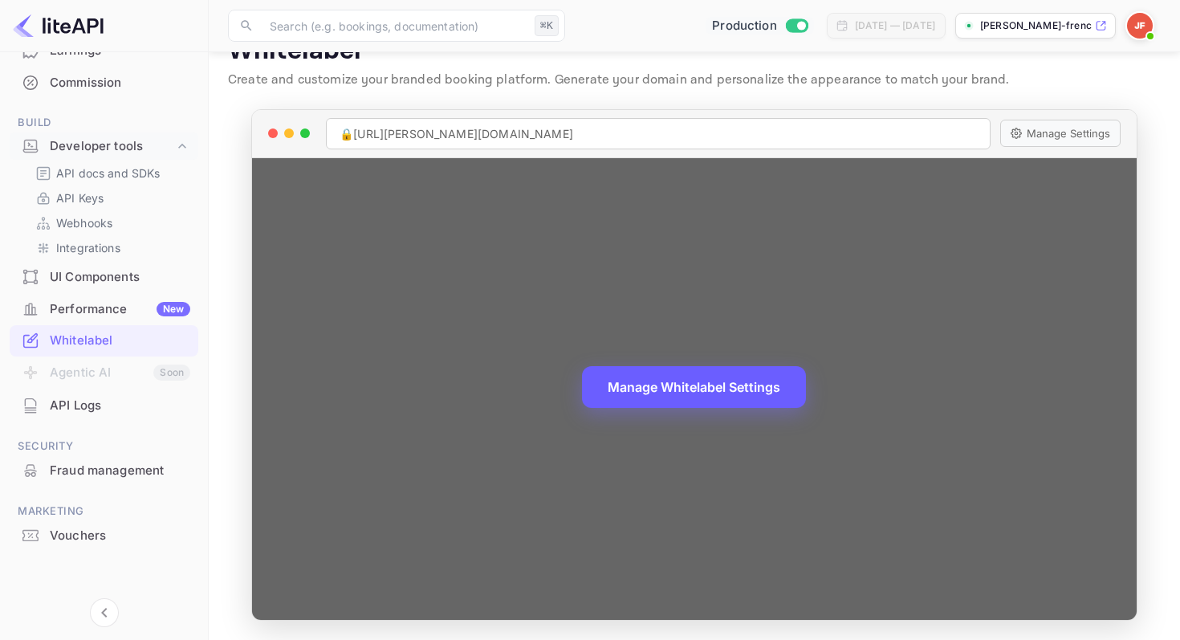  I want to click on div: New, so click(173, 309).